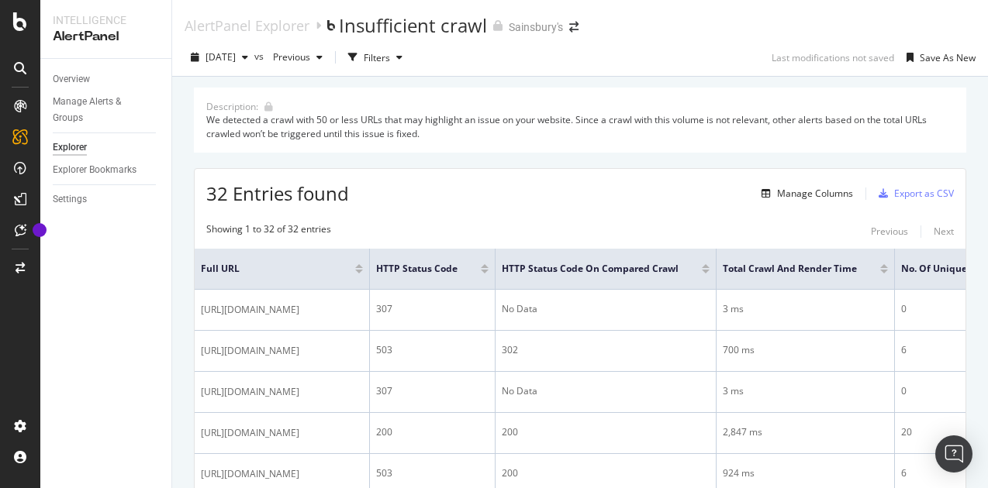  I want to click on a: Manage Alerts & Groups, so click(106, 110).